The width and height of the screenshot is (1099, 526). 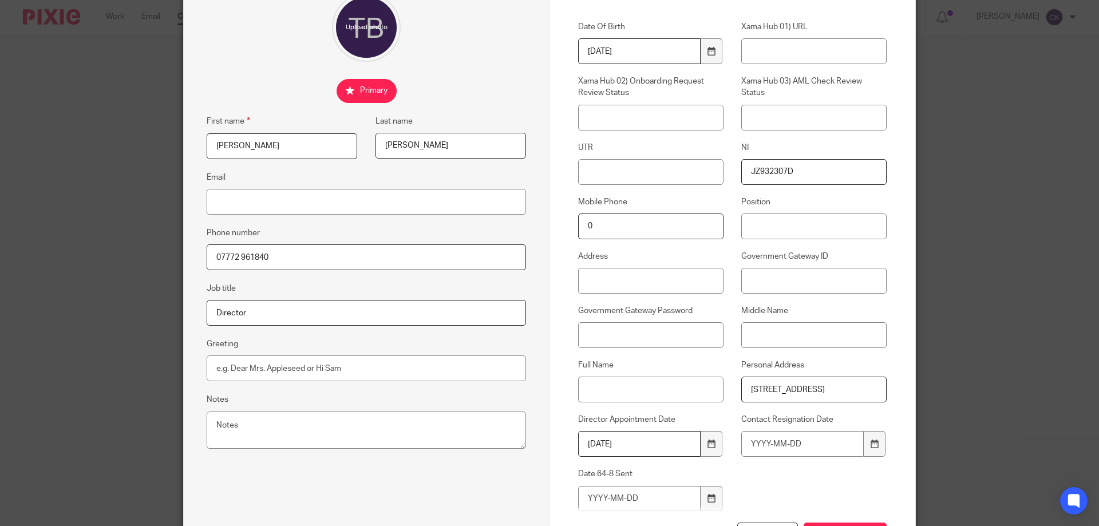 I want to click on label: NI, so click(x=814, y=148).